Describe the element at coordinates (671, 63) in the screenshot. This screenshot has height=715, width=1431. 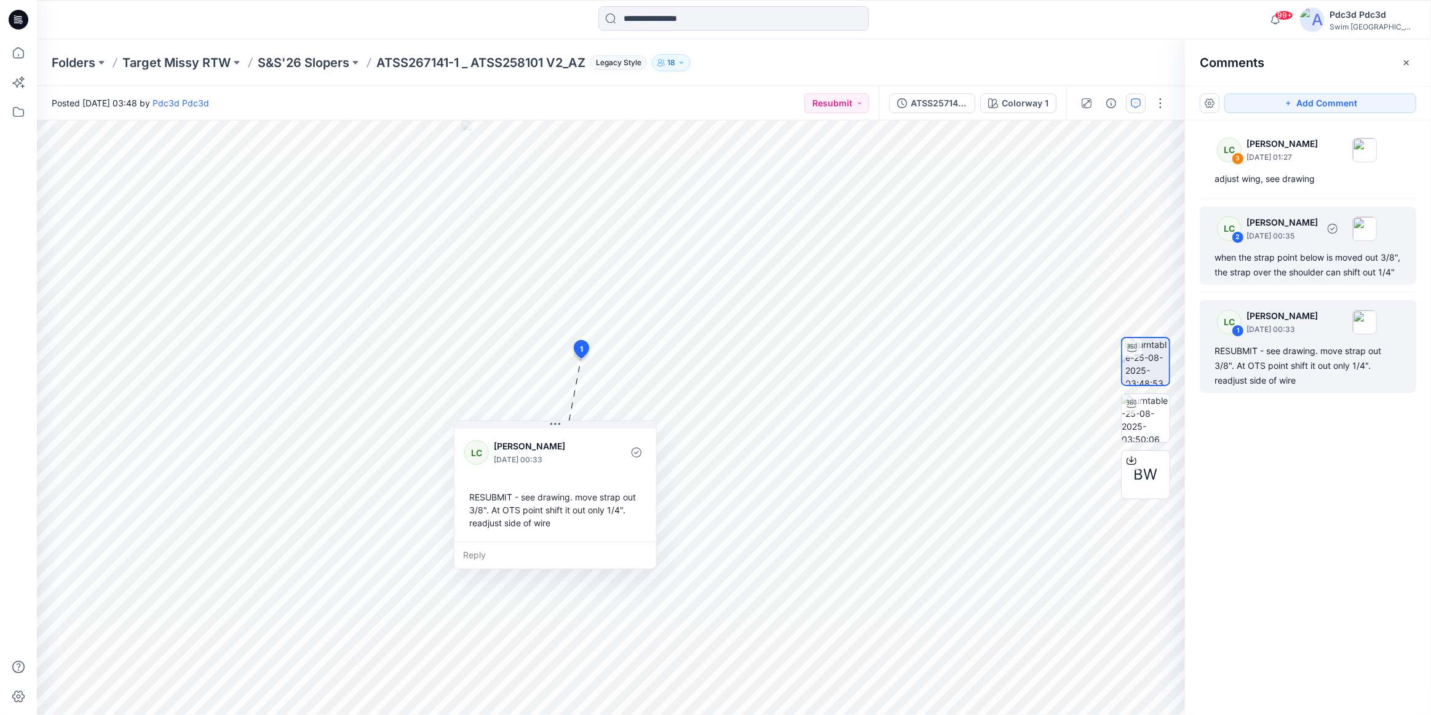
I see `button: 18` at that location.